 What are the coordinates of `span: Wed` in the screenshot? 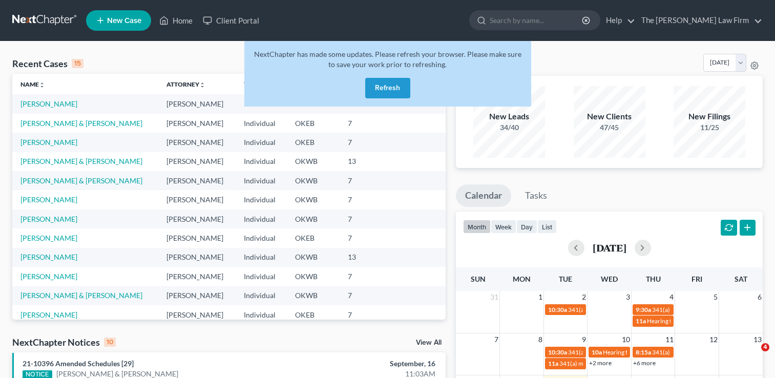 It's located at (609, 279).